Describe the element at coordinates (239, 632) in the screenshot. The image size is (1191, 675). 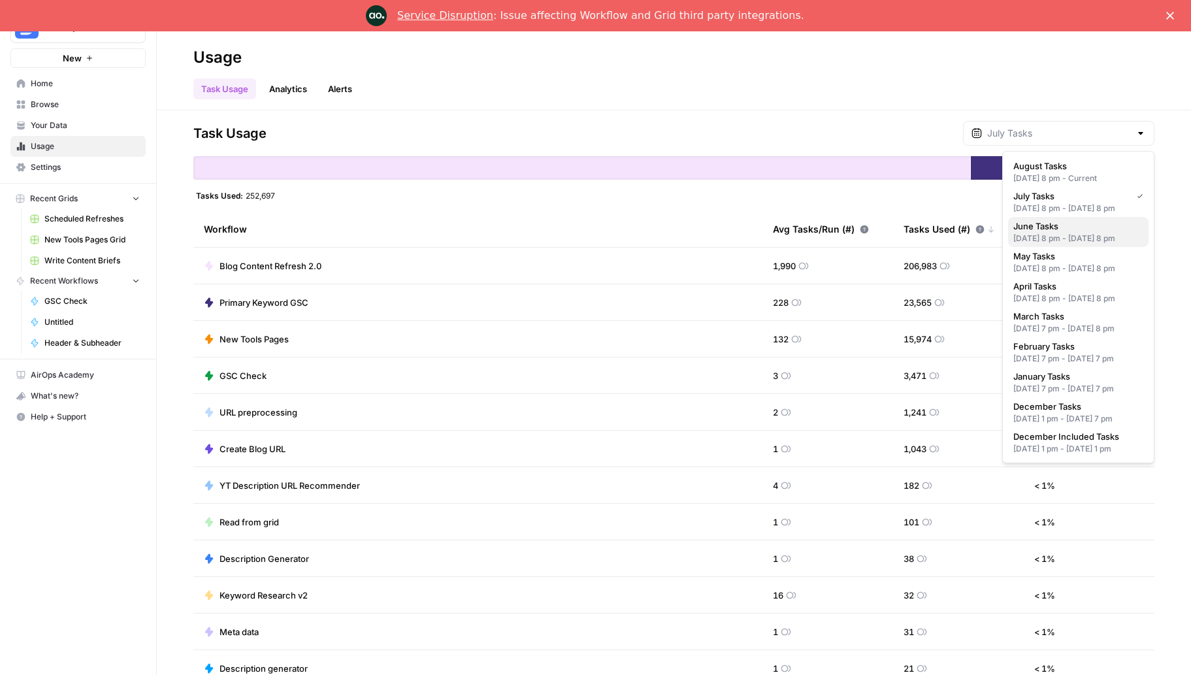
I see `span: Meta data` at that location.